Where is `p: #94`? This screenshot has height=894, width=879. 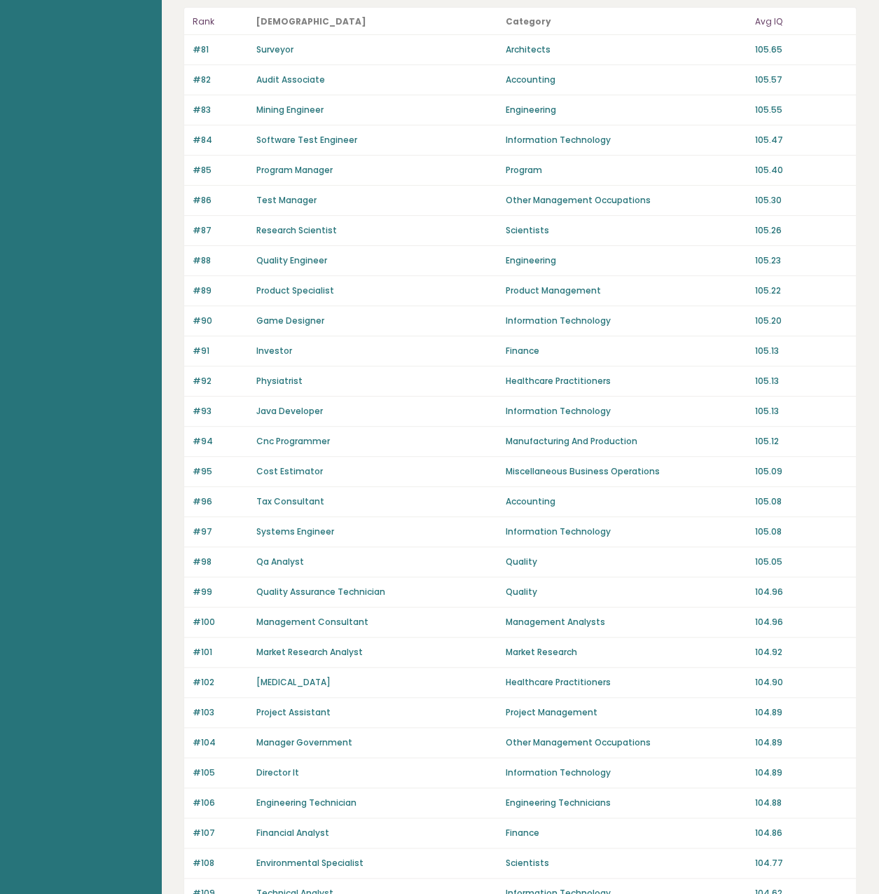
p: #94 is located at coordinates (220, 441).